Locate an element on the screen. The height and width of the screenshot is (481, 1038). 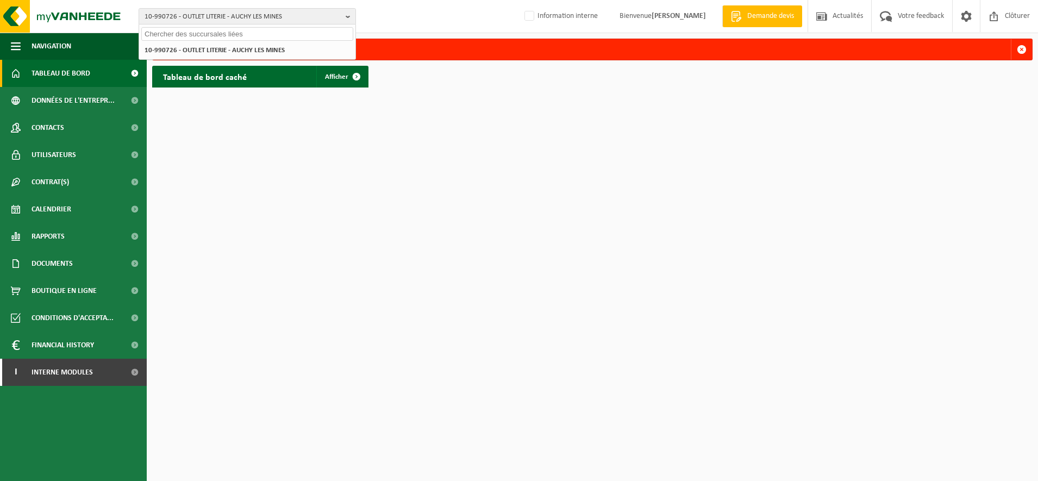
span: Afficher is located at coordinates (336, 77).